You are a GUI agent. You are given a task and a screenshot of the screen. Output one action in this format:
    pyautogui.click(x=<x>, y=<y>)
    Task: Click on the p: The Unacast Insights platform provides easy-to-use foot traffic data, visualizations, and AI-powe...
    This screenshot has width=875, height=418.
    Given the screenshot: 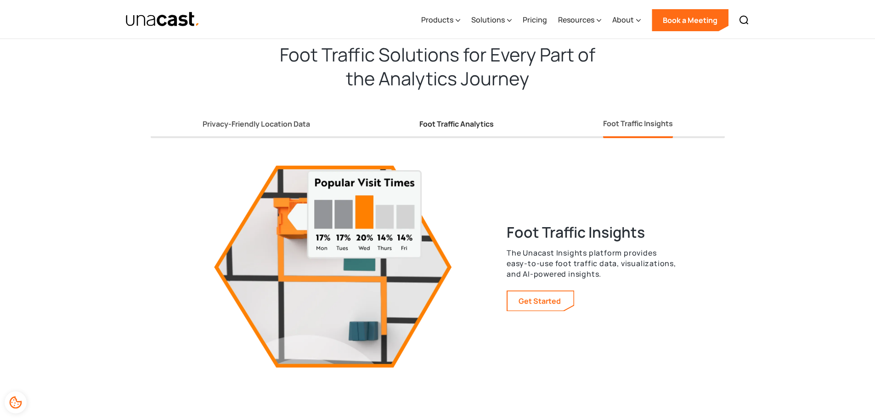 What is the action you would take?
    pyautogui.click(x=592, y=264)
    